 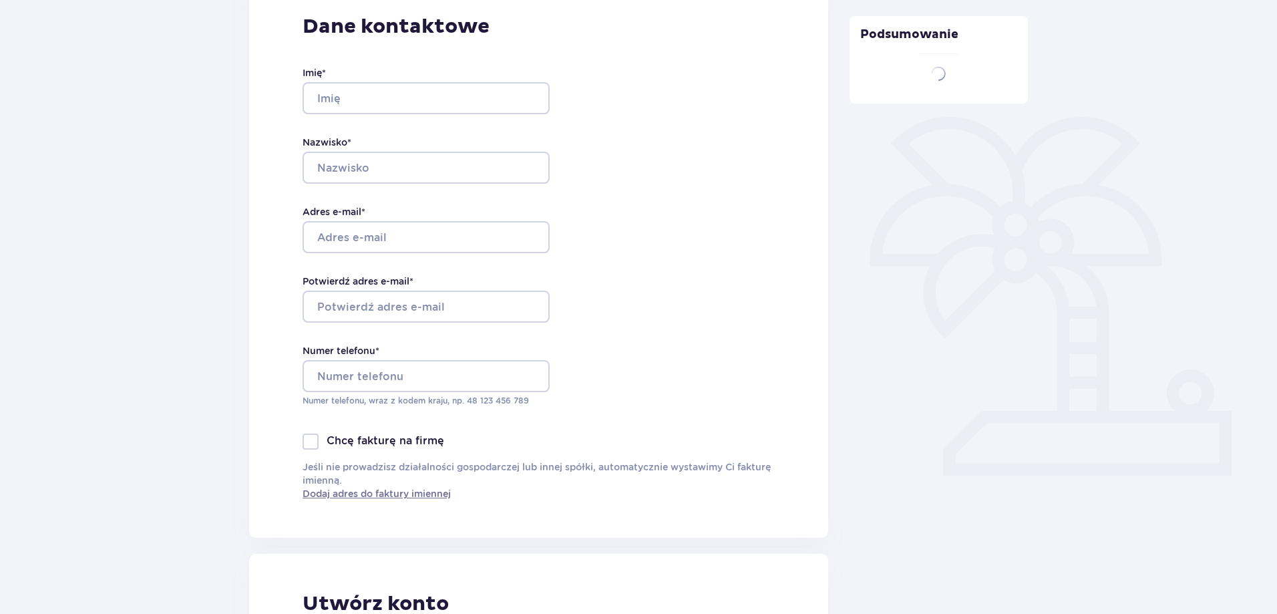 I want to click on img: loader, so click(x=938, y=73).